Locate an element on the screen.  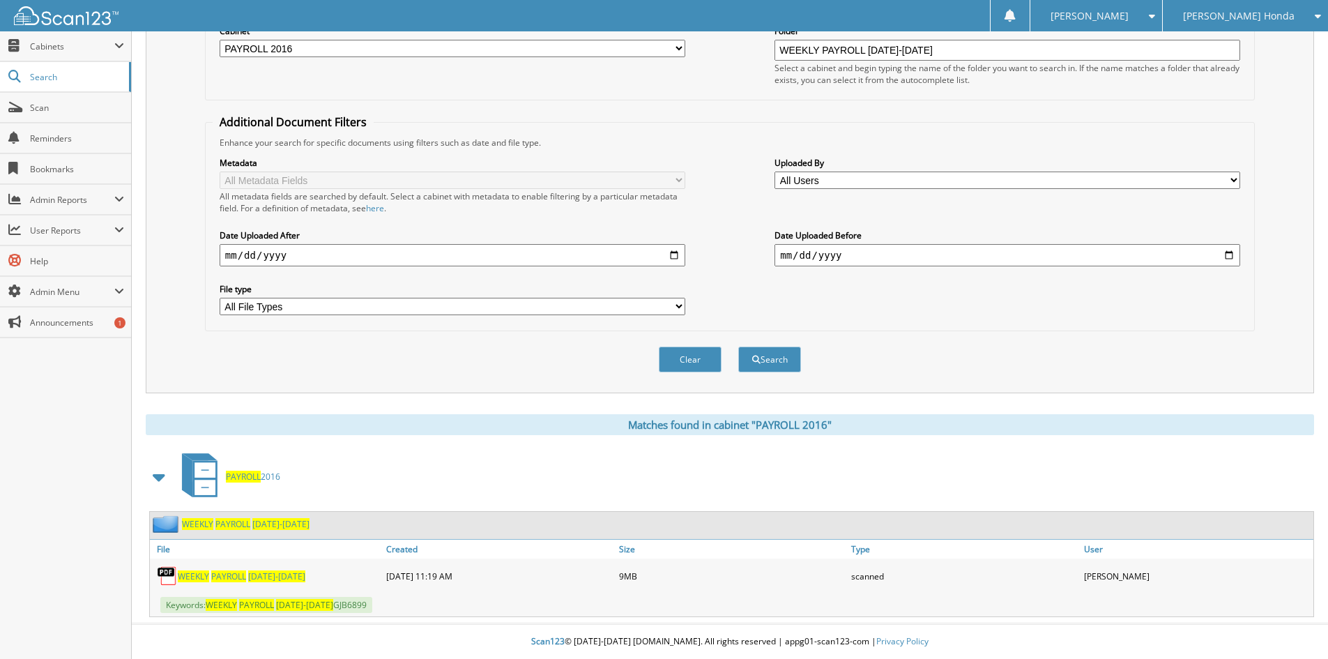
img: folder2.png is located at coordinates (167, 524).